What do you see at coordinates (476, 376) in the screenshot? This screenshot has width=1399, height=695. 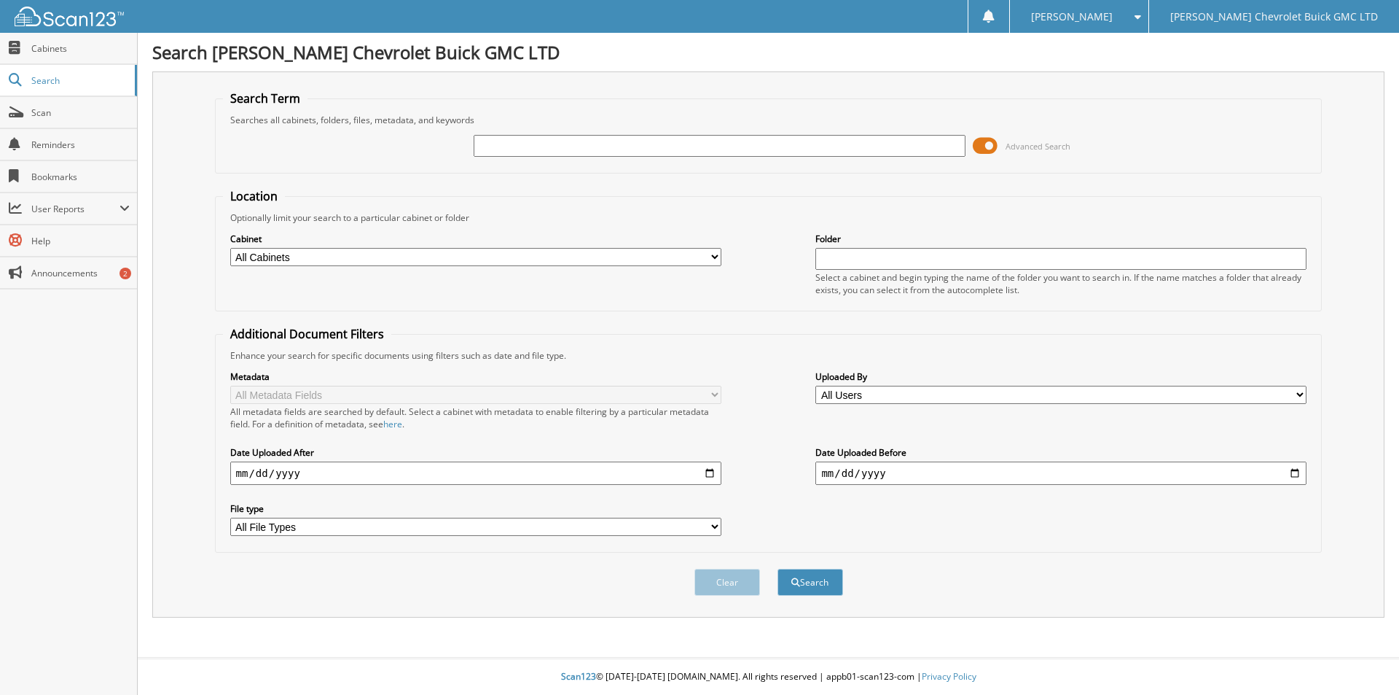 I see `label: Metadata` at bounding box center [476, 376].